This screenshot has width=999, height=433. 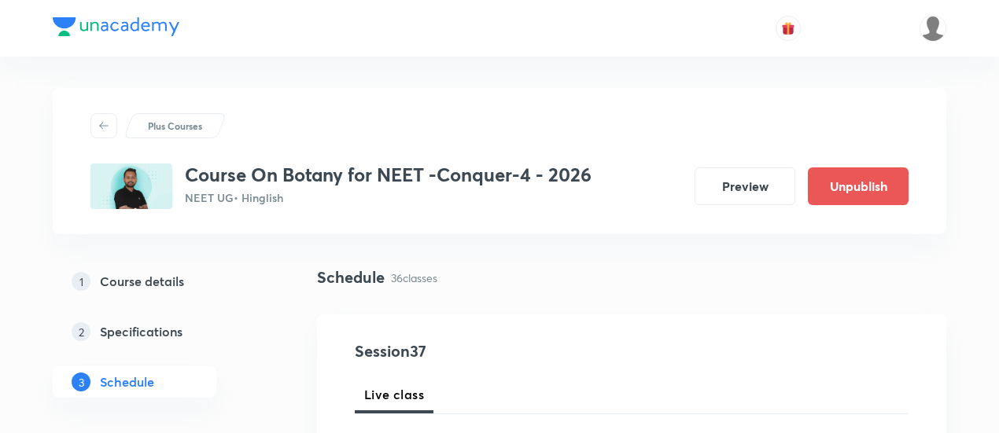 What do you see at coordinates (498, 352) in the screenshot?
I see `h4: Session 37` at bounding box center [498, 352].